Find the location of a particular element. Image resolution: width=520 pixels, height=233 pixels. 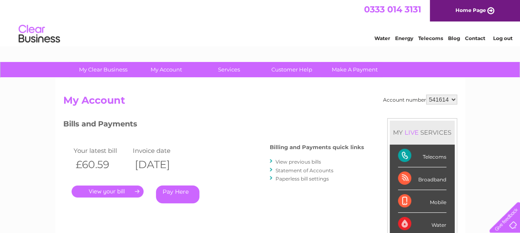

a: Contact is located at coordinates (475, 38).